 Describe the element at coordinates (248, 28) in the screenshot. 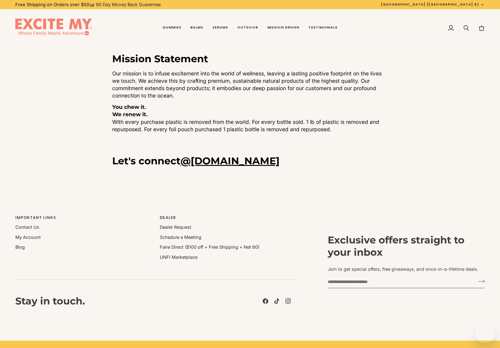

I see `a: Outdoor` at that location.